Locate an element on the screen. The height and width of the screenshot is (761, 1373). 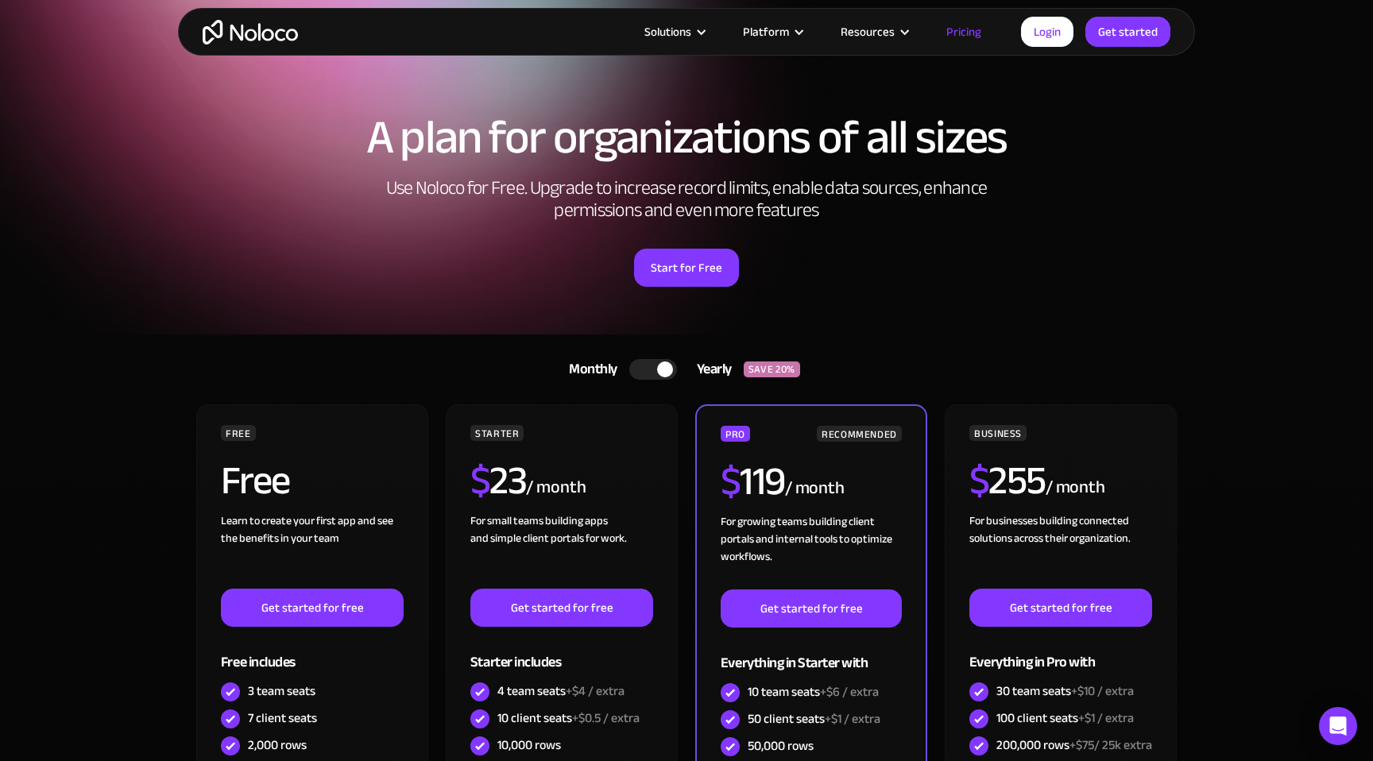
div: Starter includes is located at coordinates (562, 652).